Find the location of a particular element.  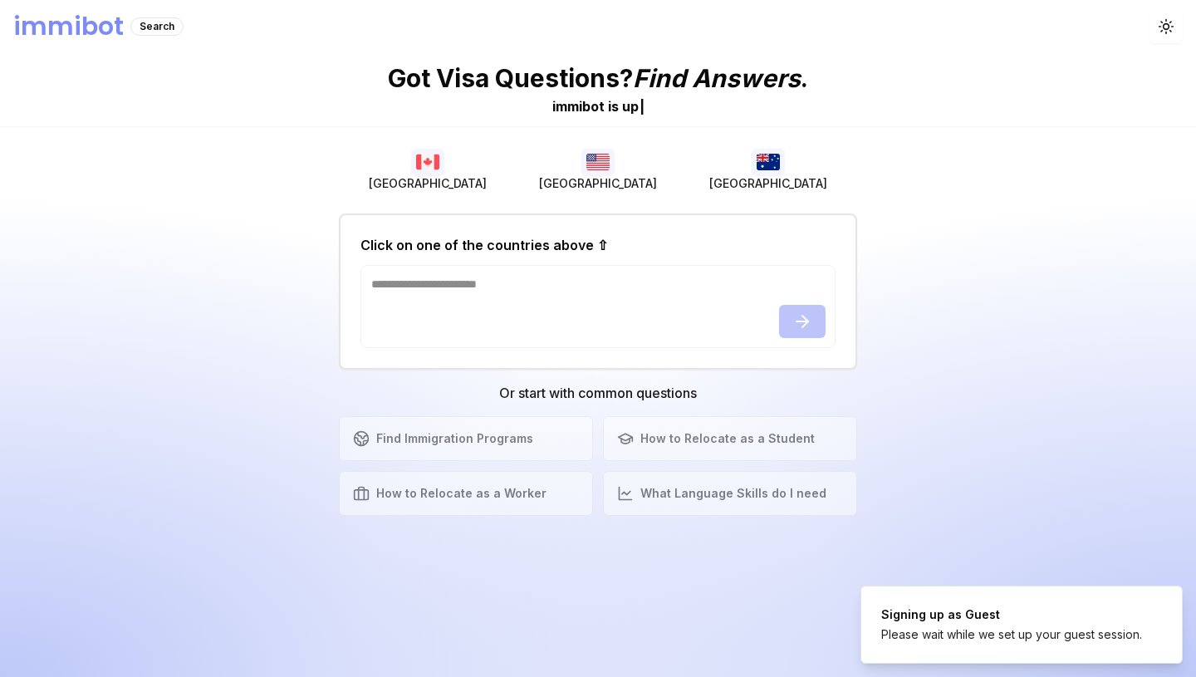

div: Search is located at coordinates (157, 27).